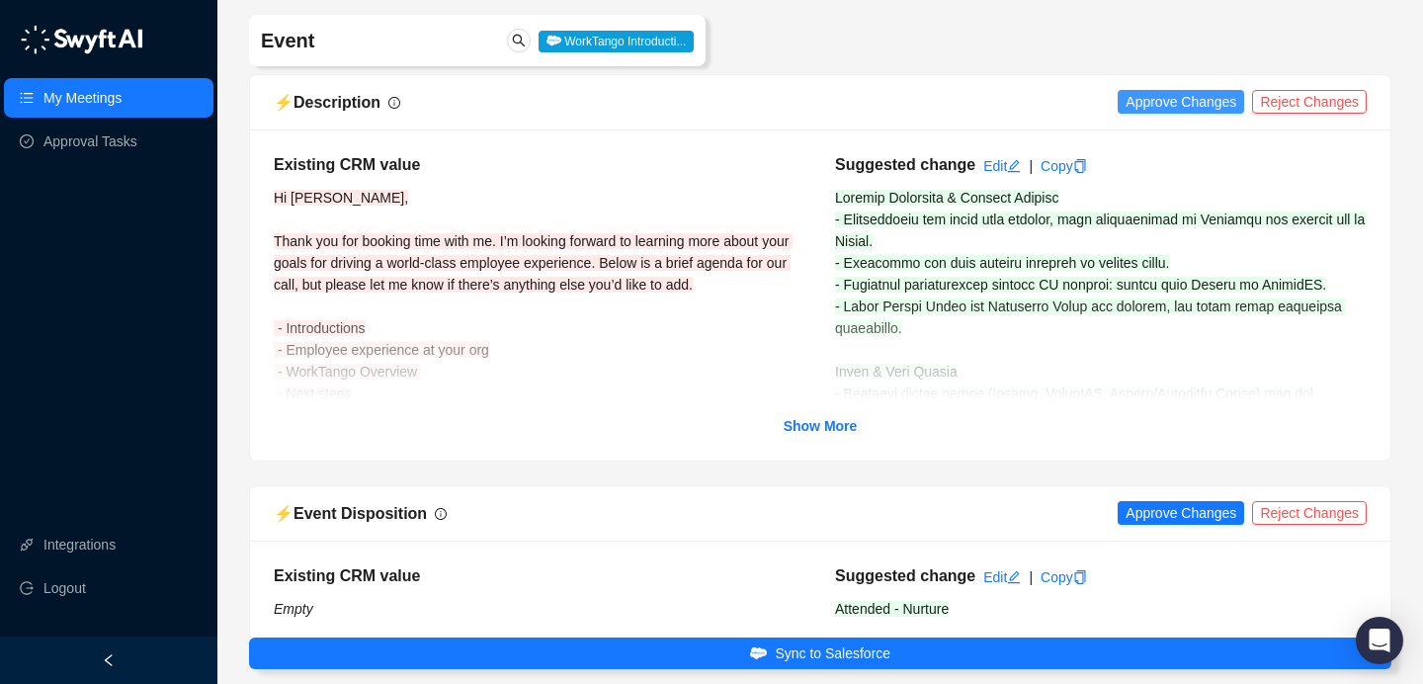  What do you see at coordinates (820, 653) in the screenshot?
I see `button: Sync to Salesforce` at bounding box center [820, 653].